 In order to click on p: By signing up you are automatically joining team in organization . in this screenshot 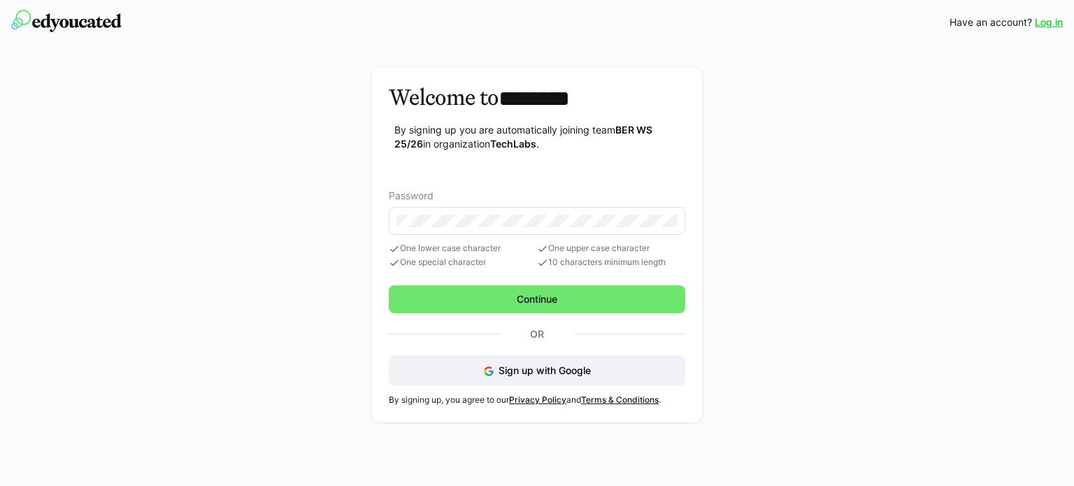, I will do `click(540, 137)`.